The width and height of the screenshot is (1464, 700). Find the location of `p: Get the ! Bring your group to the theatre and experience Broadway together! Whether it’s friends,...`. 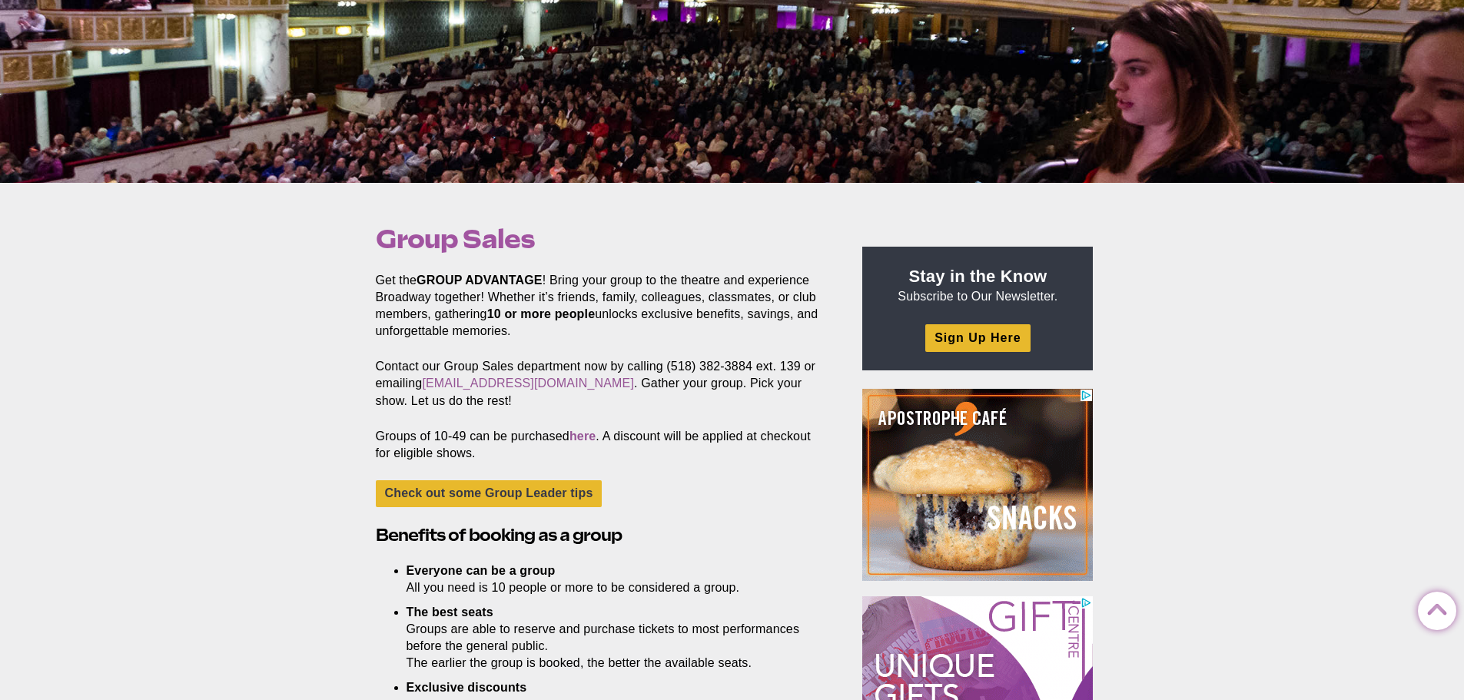

p: Get the ! Bring your group to the theatre and experience Broadway together! Whether it’s friends,... is located at coordinates (602, 306).